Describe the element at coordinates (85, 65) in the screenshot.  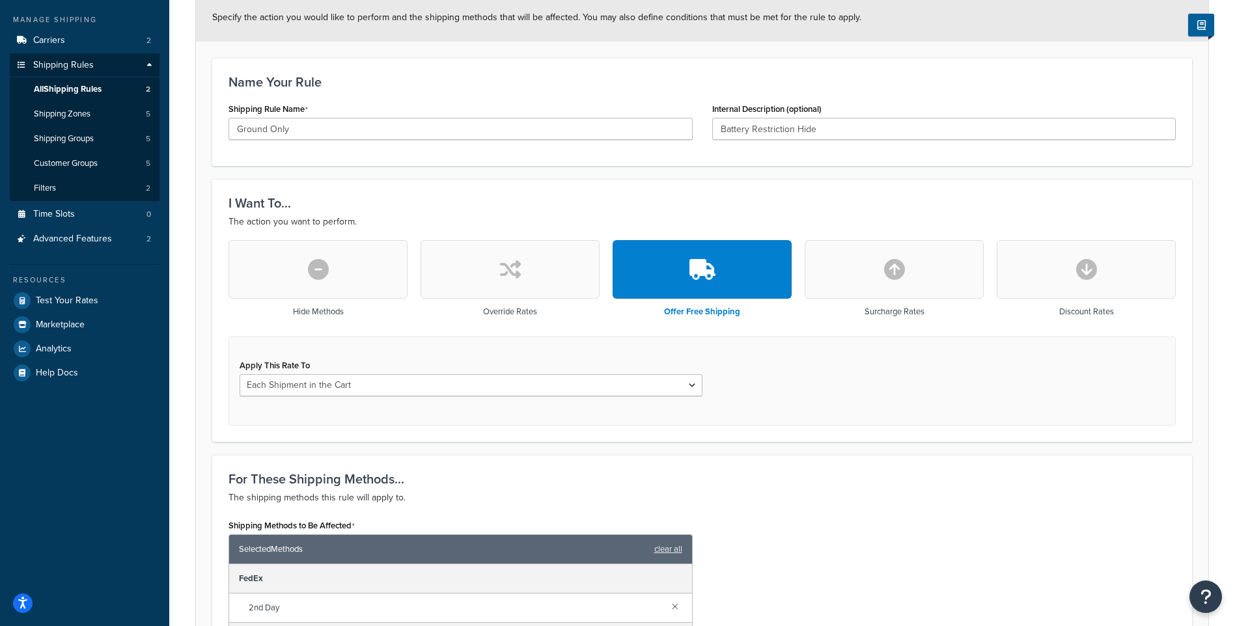
I see `a: Shipping Rules` at that location.